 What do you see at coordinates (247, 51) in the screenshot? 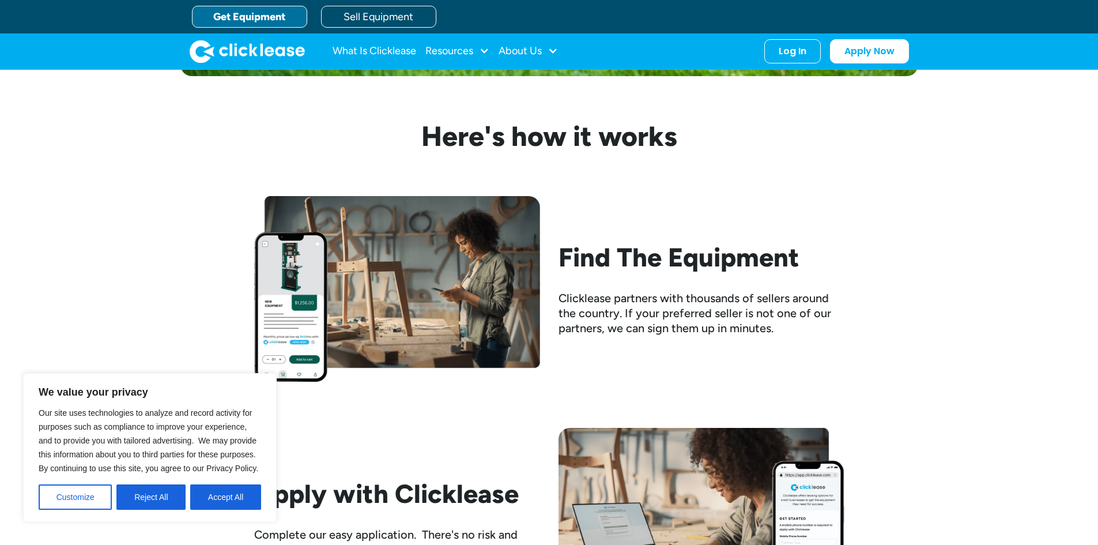
I see `a: home` at bounding box center [247, 51].